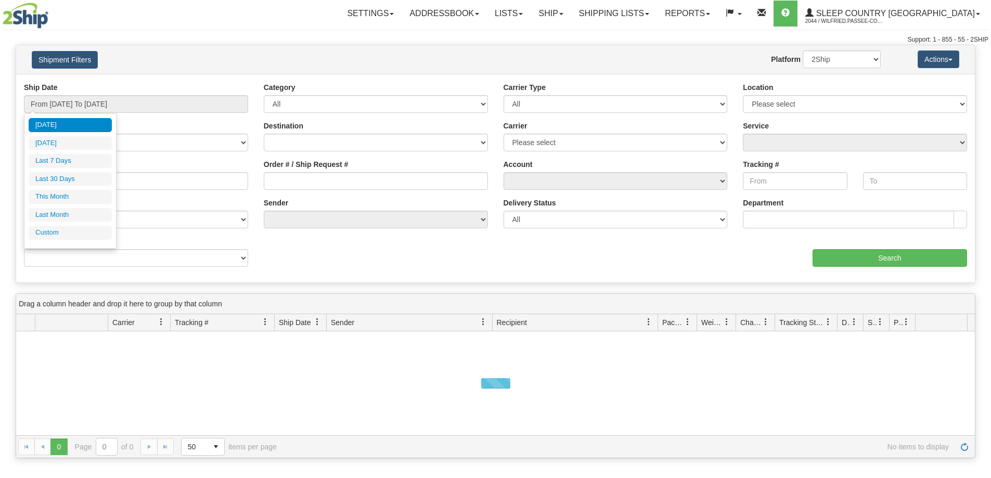 The height and width of the screenshot is (478, 991). Describe the element at coordinates (906, 322) in the screenshot. I see `a: Pickup Status filter column settings` at that location.